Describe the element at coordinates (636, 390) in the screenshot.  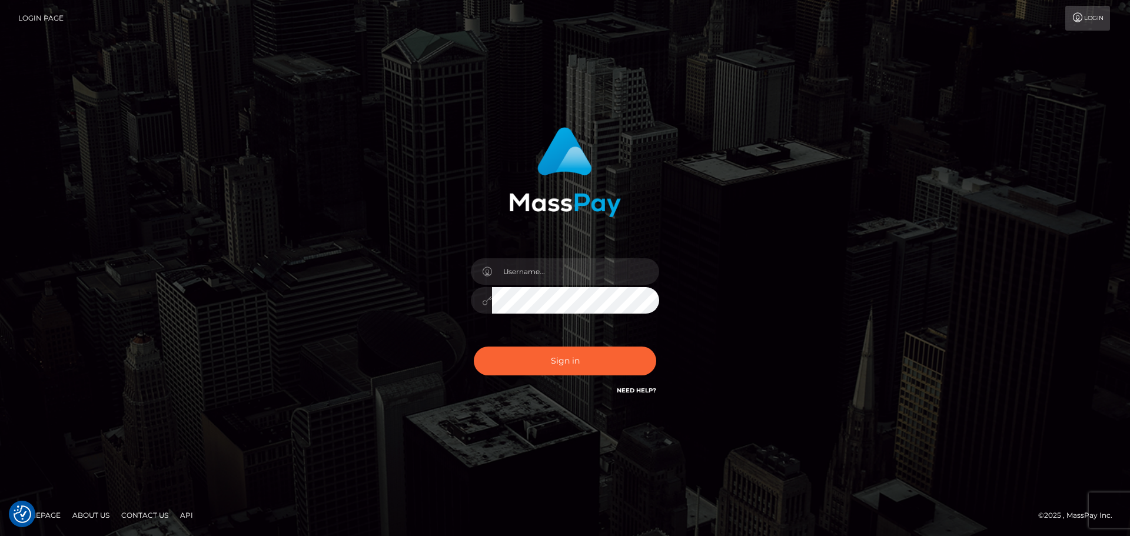
I see `a: Need Help?` at that location.